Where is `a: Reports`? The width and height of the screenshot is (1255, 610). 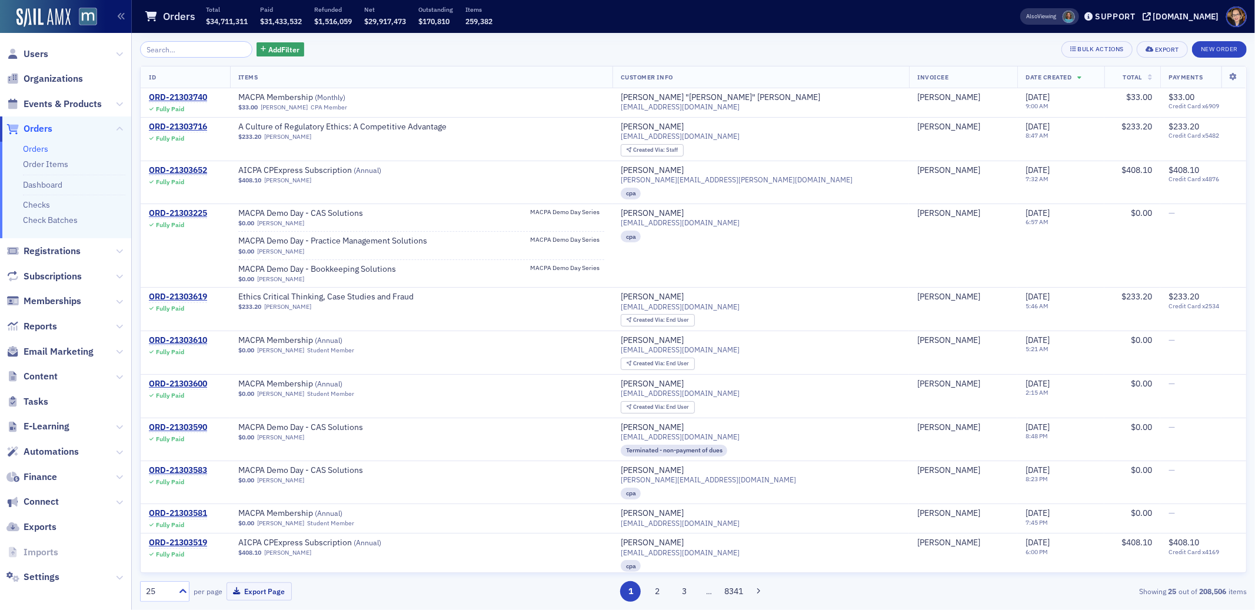 a: Reports is located at coordinates (32, 327).